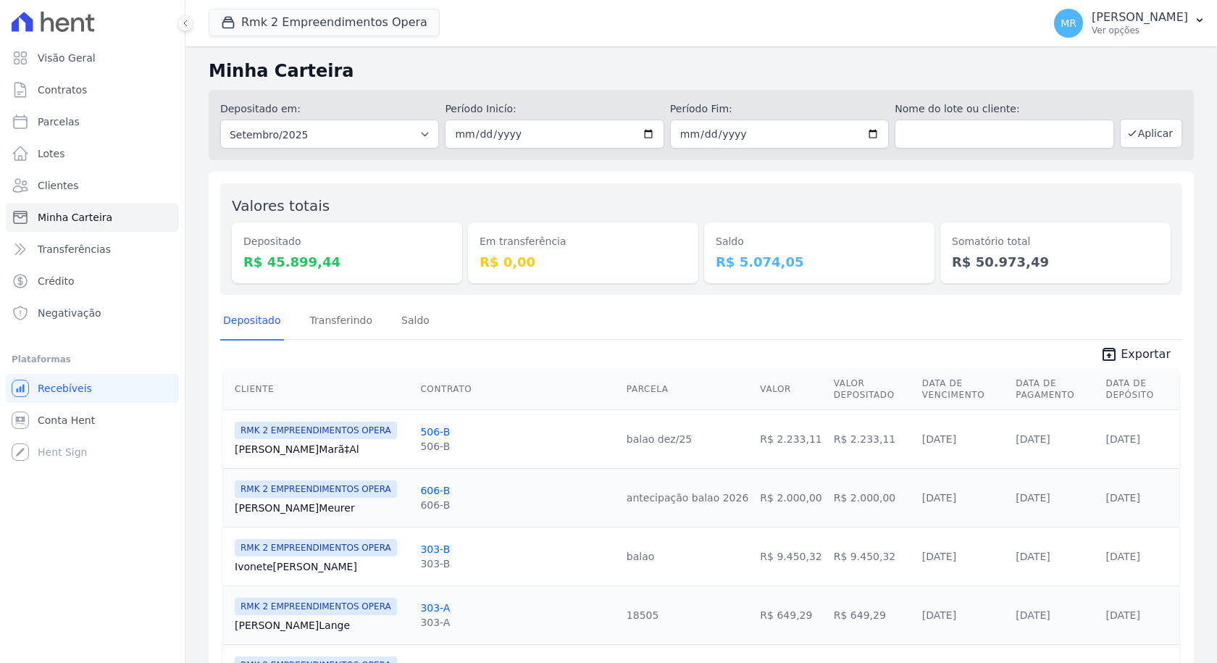 The image size is (1217, 663). What do you see at coordinates (435, 432) in the screenshot?
I see `a: 506-B` at bounding box center [435, 432].